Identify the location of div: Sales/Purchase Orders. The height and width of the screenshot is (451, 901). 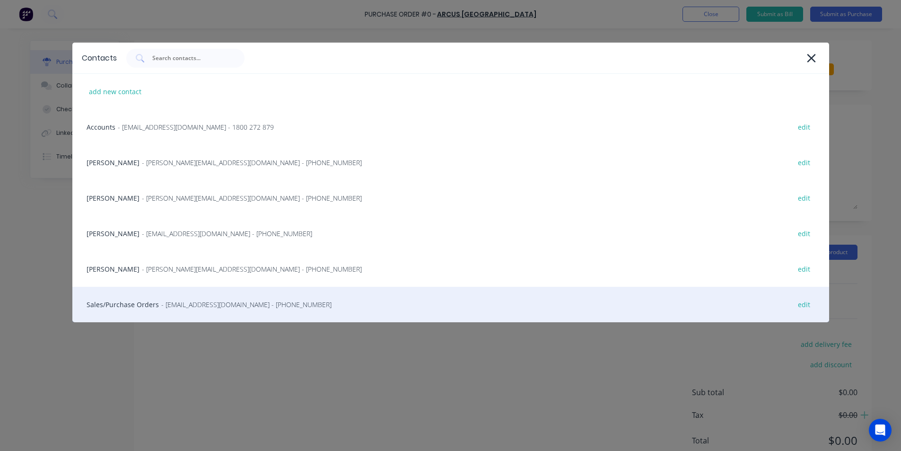
(451, 304).